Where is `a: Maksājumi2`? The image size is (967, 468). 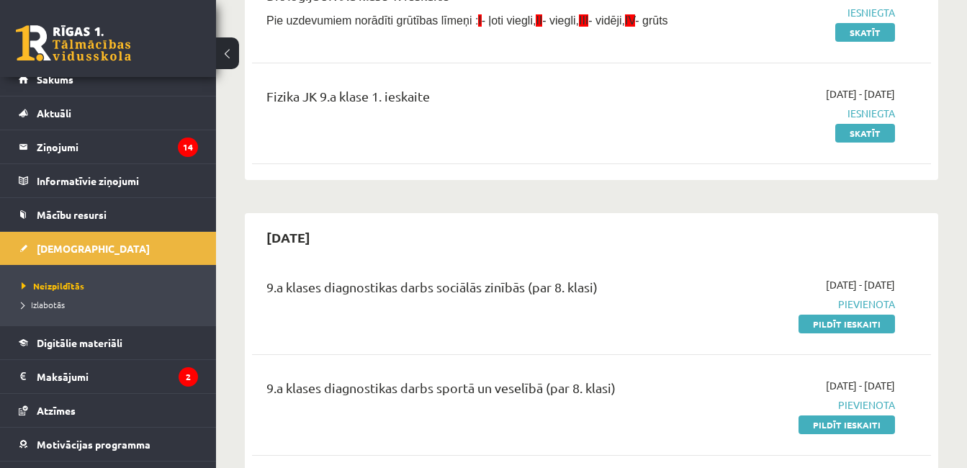 a: Maksājumi2 is located at coordinates (108, 376).